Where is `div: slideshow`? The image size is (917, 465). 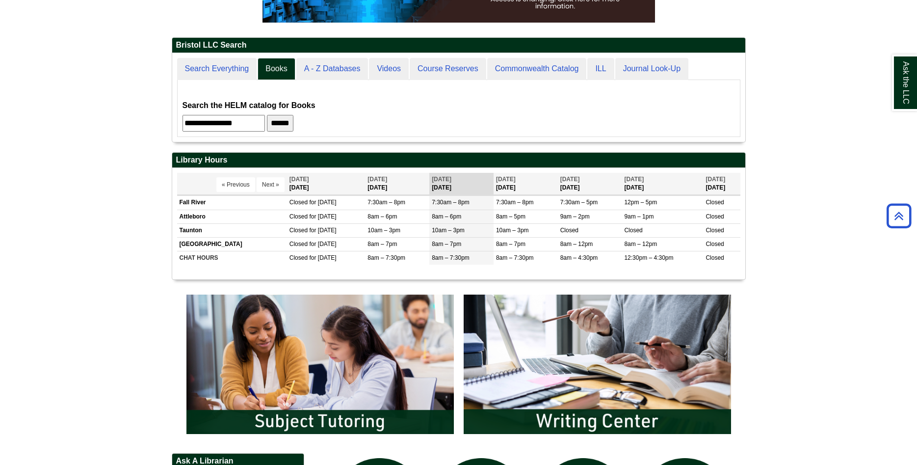
div: slideshow is located at coordinates (459, 366).